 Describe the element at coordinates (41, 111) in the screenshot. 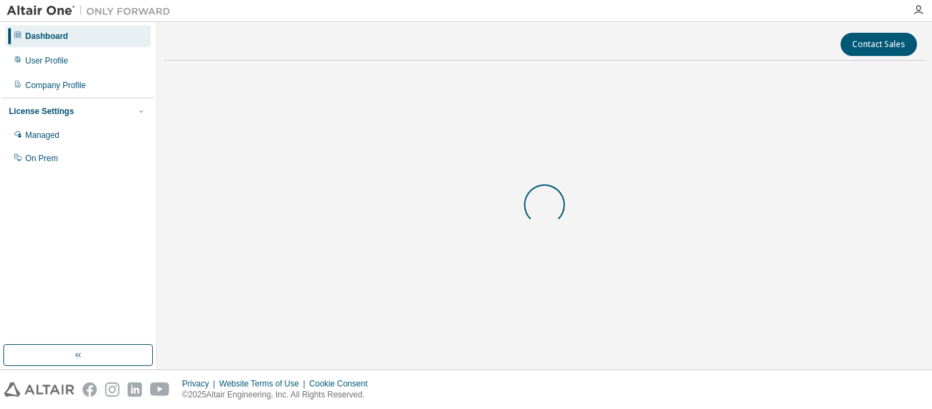

I see `div: License Settings` at that location.